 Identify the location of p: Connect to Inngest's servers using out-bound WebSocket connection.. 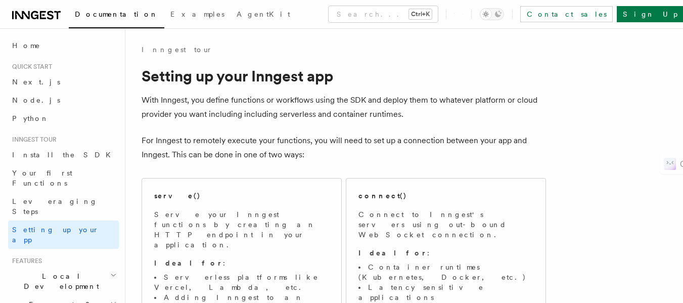
(446, 224).